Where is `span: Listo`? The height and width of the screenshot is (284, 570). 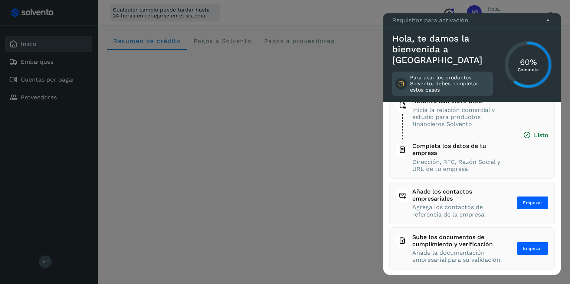 span: Listo is located at coordinates (536, 135).